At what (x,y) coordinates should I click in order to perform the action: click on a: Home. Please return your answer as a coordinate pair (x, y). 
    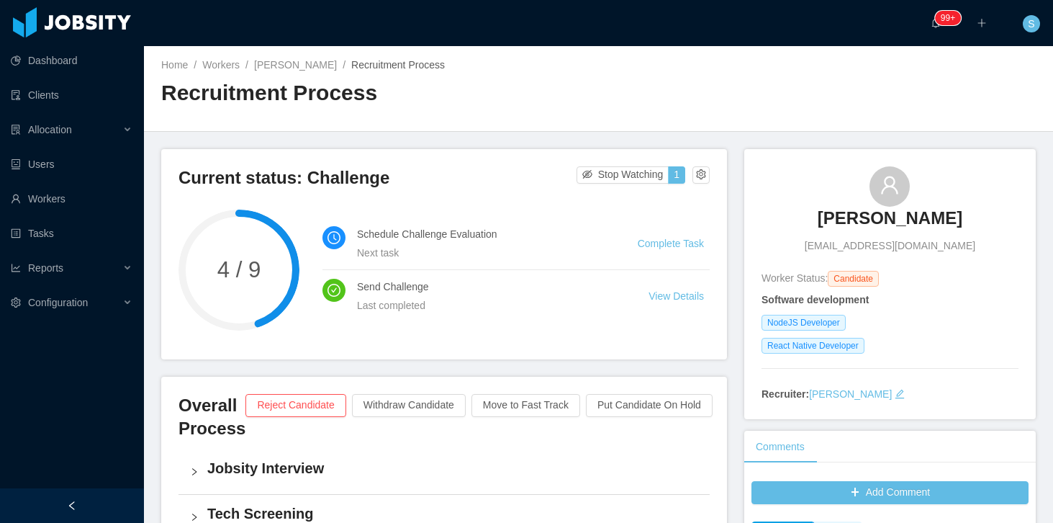
    Looking at the image, I should click on (174, 65).